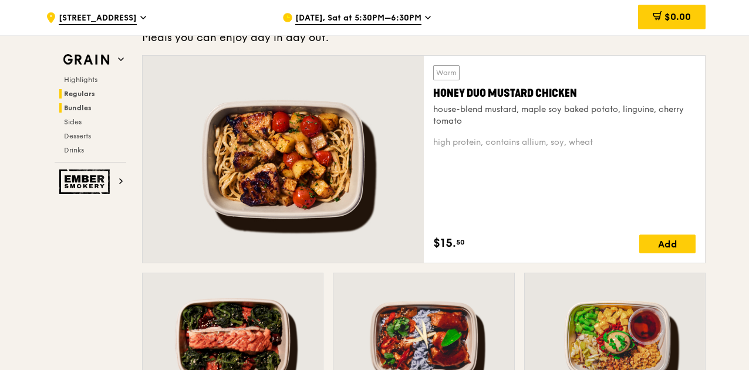 This screenshot has height=370, width=749. I want to click on span: $0.00, so click(677, 16).